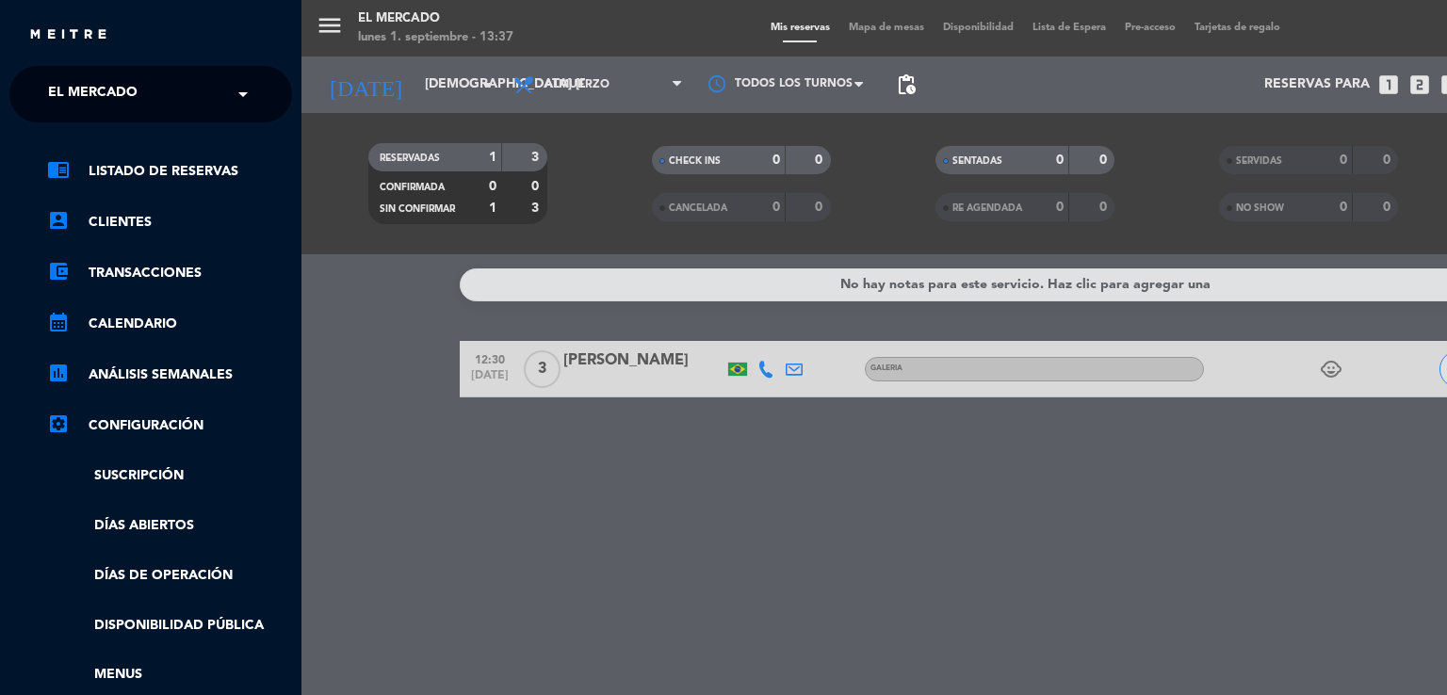  What do you see at coordinates (906, 85) in the screenshot?
I see `span: pending_actions` at bounding box center [906, 85].